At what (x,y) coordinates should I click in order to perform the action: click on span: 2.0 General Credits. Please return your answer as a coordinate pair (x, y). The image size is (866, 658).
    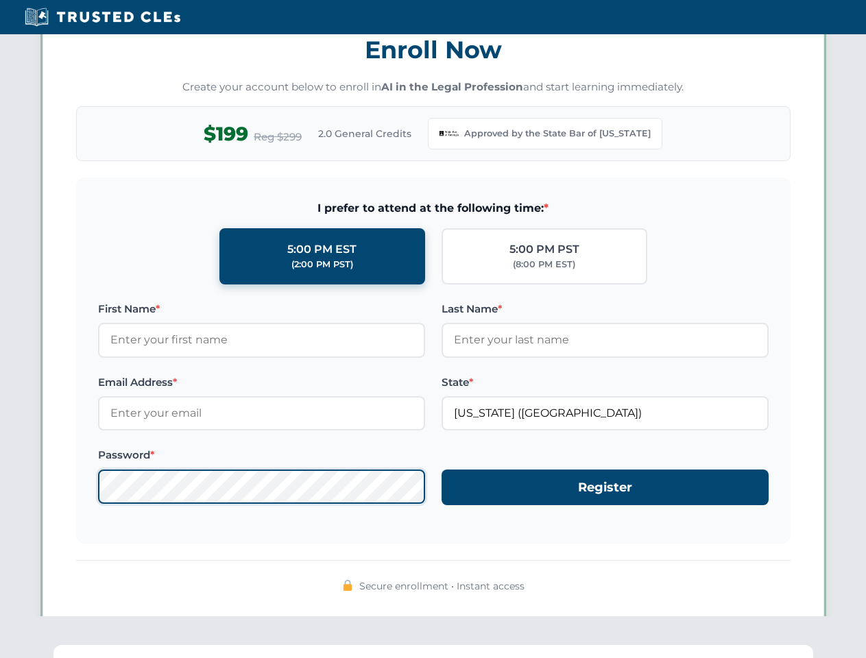
    Looking at the image, I should click on (365, 134).